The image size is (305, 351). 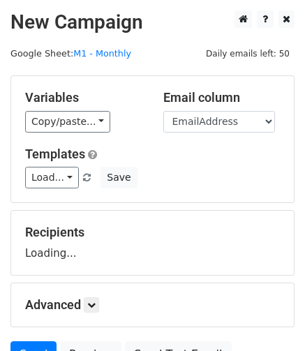 I want to click on span: Daily emails left: 50, so click(x=247, y=54).